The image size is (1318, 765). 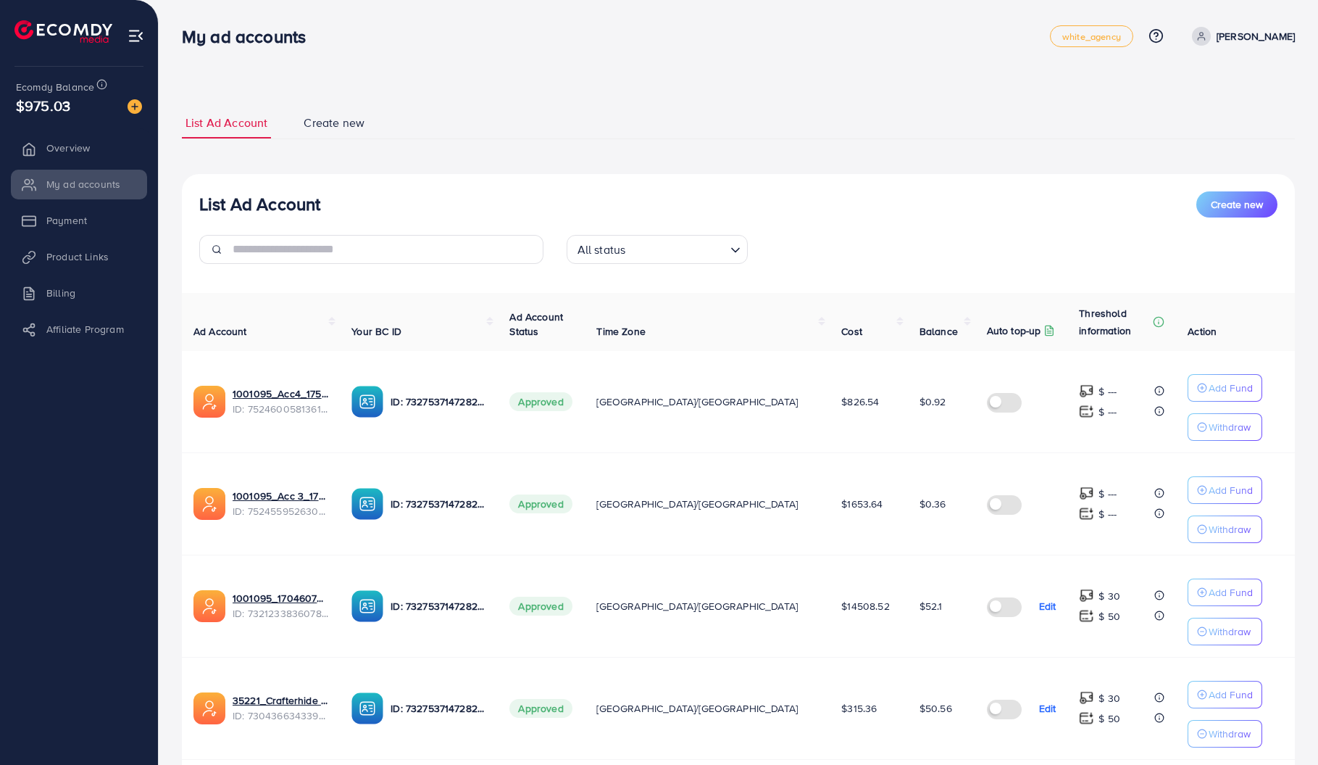 What do you see at coordinates (259, 204) in the screenshot?
I see `h3: List Ad Account` at bounding box center [259, 204].